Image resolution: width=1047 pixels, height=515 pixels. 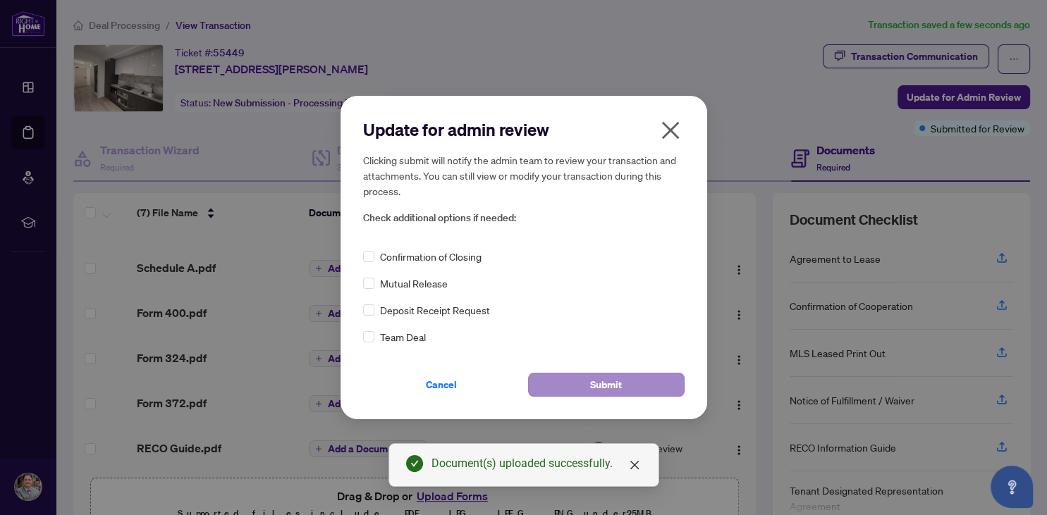 What do you see at coordinates (1011, 487) in the screenshot?
I see `button: Open asap` at bounding box center [1011, 487].